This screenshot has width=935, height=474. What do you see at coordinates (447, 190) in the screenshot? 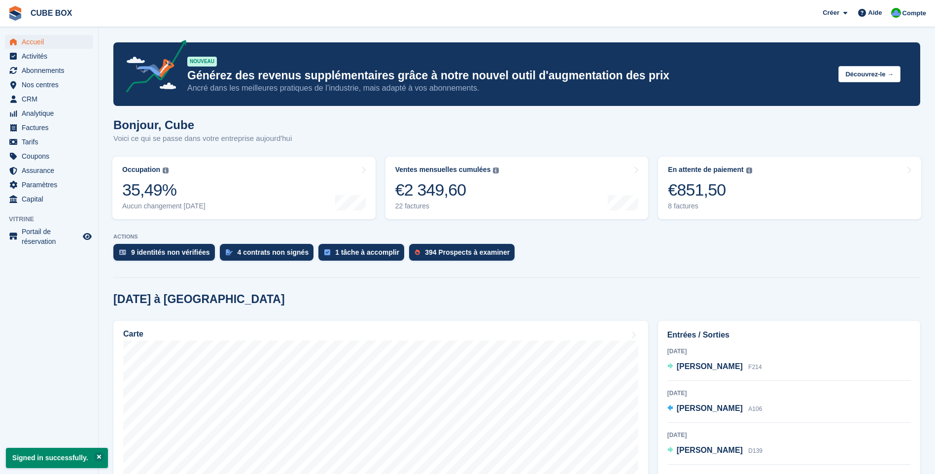
I see `div: €2 349,60` at bounding box center [447, 190].